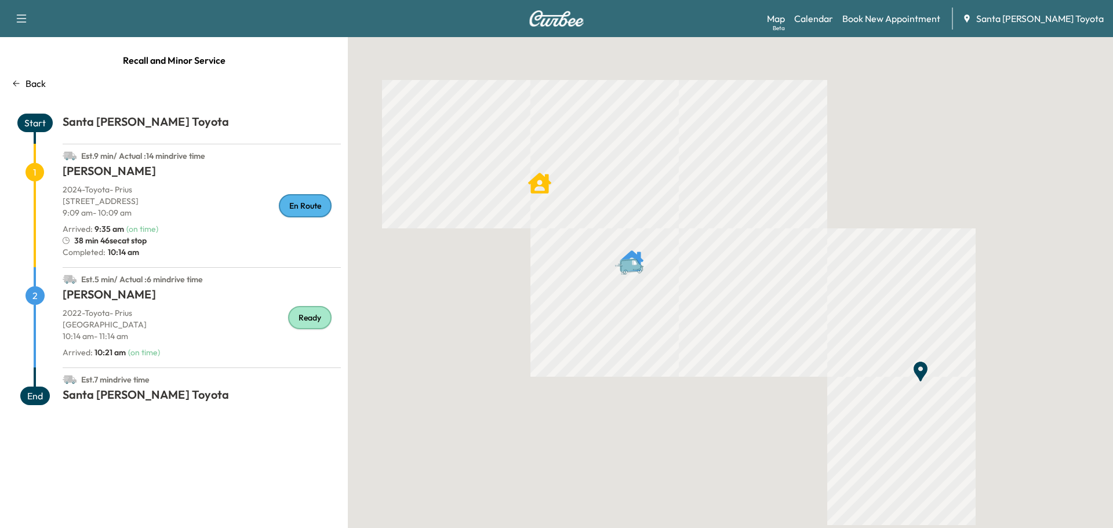 This screenshot has width=1113, height=528. What do you see at coordinates (35, 172) in the screenshot?
I see `span: 1` at bounding box center [35, 172].